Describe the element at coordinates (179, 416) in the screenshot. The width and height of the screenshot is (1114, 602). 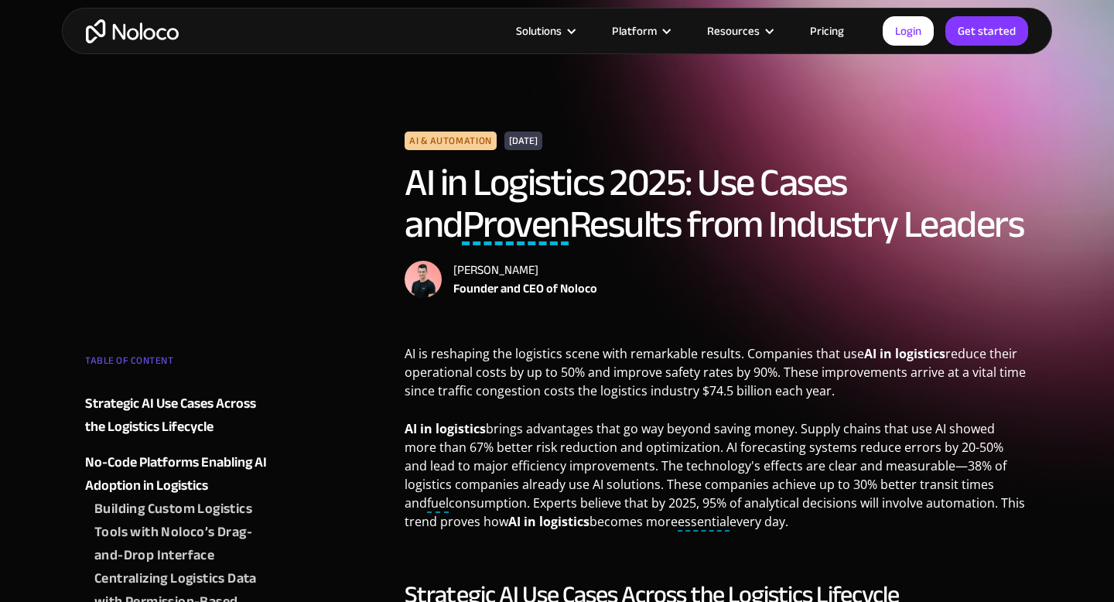
I see `div: Strategic AI Use Cases Across the Logistics Lifecycle` at that location.